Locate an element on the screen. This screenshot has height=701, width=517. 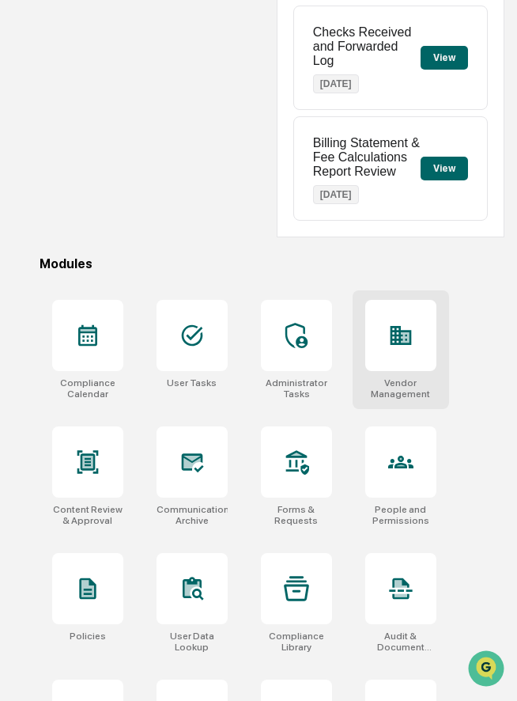
img: f2157a4c-a0d3-4daa-907e-bb6f0de503a5-1751232295721 is located at coordinates (20, 20).